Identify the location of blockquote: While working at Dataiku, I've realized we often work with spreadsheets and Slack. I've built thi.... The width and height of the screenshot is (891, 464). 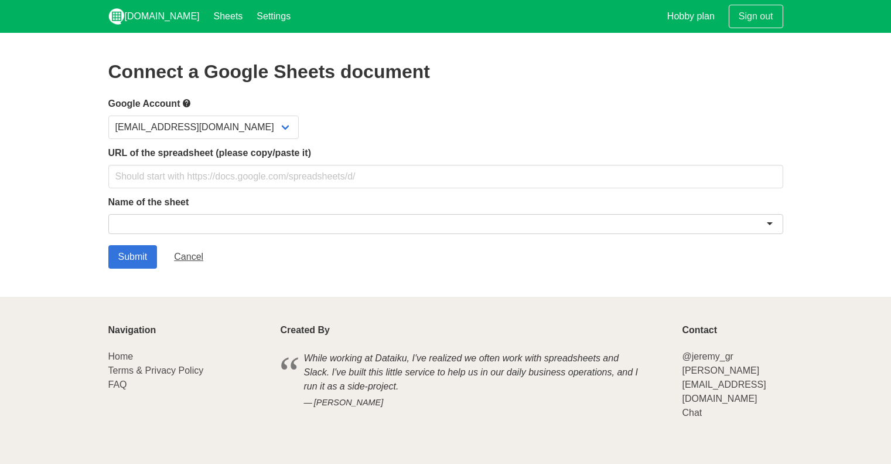
(475, 380).